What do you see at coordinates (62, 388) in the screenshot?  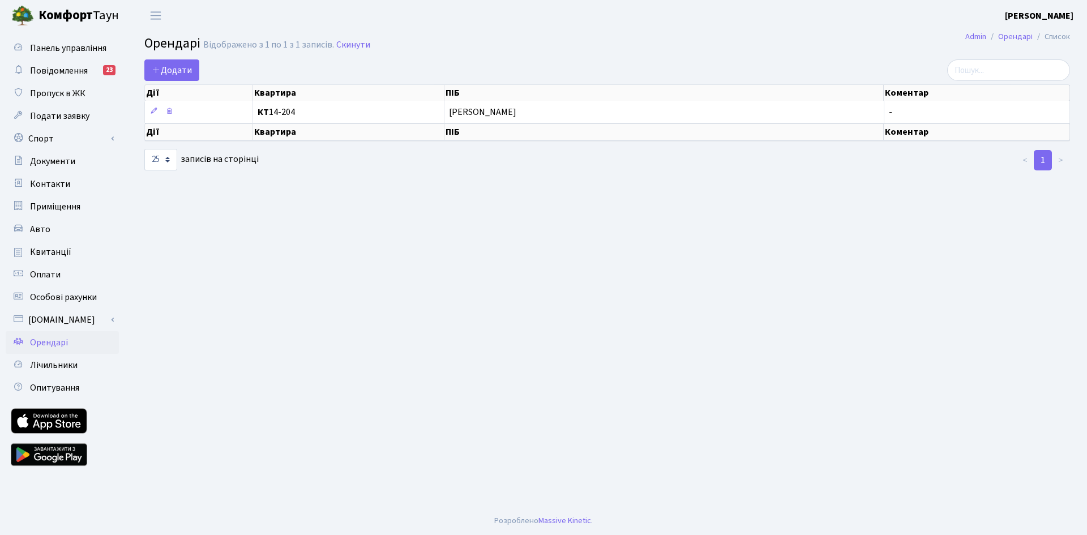 I see `a: Опитування` at bounding box center [62, 388].